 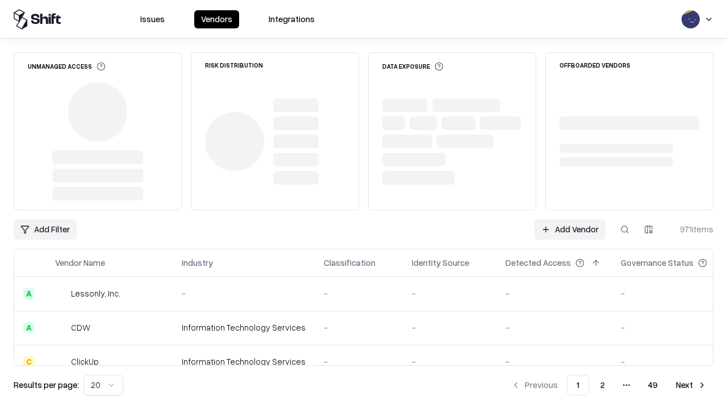 What do you see at coordinates (66, 66) in the screenshot?
I see `div: Unmanaged Access` at bounding box center [66, 66].